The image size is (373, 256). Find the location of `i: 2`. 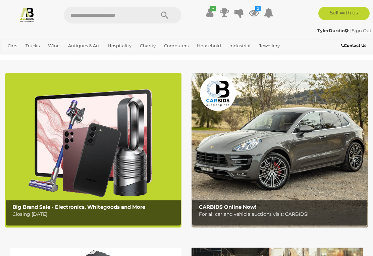

i: 2 is located at coordinates (258, 8).